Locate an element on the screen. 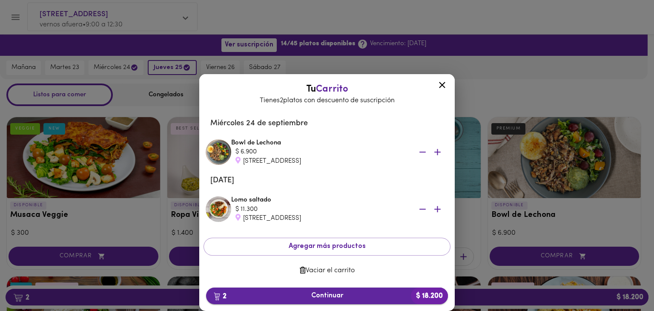 The image size is (654, 311). img: cart.png is located at coordinates (217, 296).